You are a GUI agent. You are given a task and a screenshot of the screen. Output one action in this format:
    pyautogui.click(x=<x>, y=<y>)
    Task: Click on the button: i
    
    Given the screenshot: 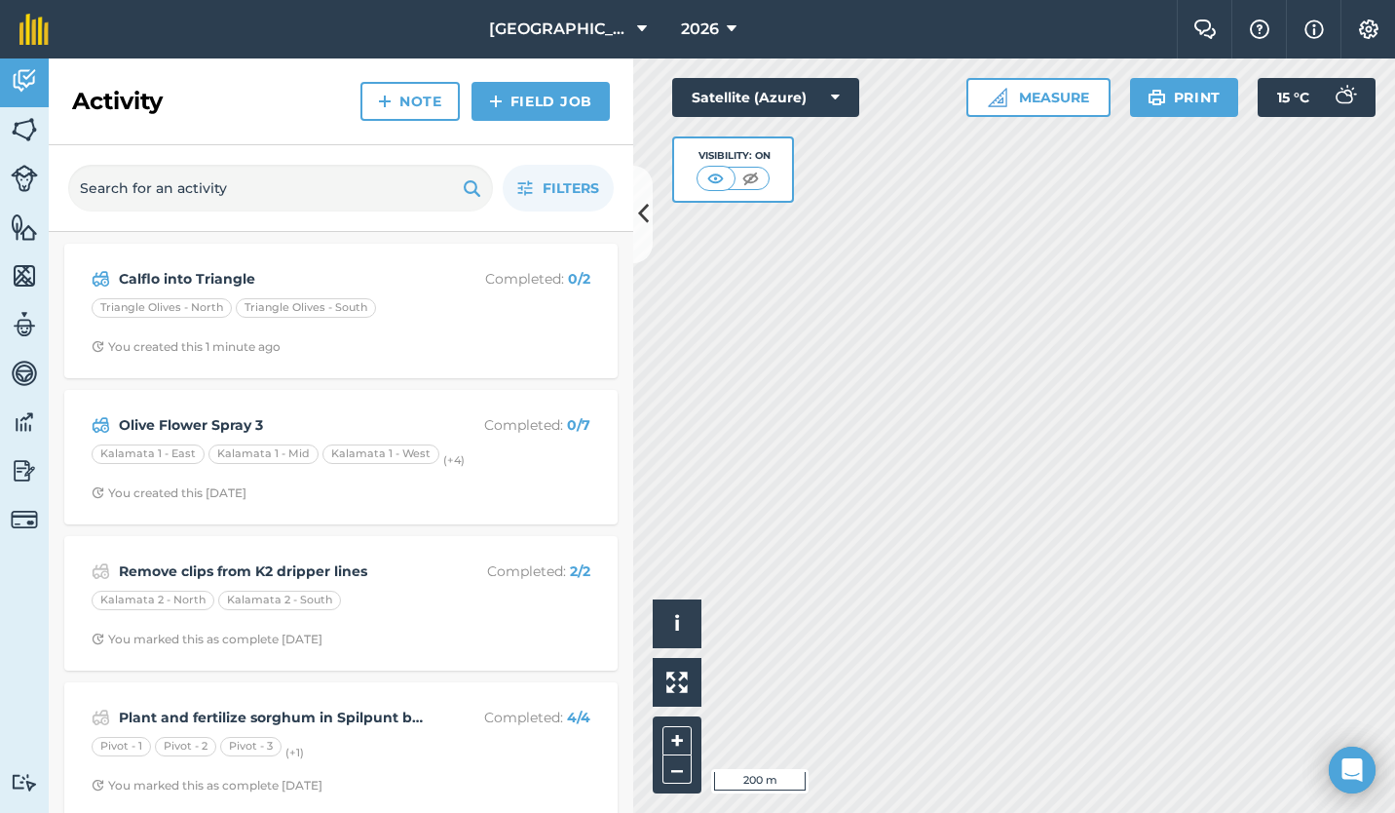 What is the action you would take?
    pyautogui.click(x=677, y=624)
    